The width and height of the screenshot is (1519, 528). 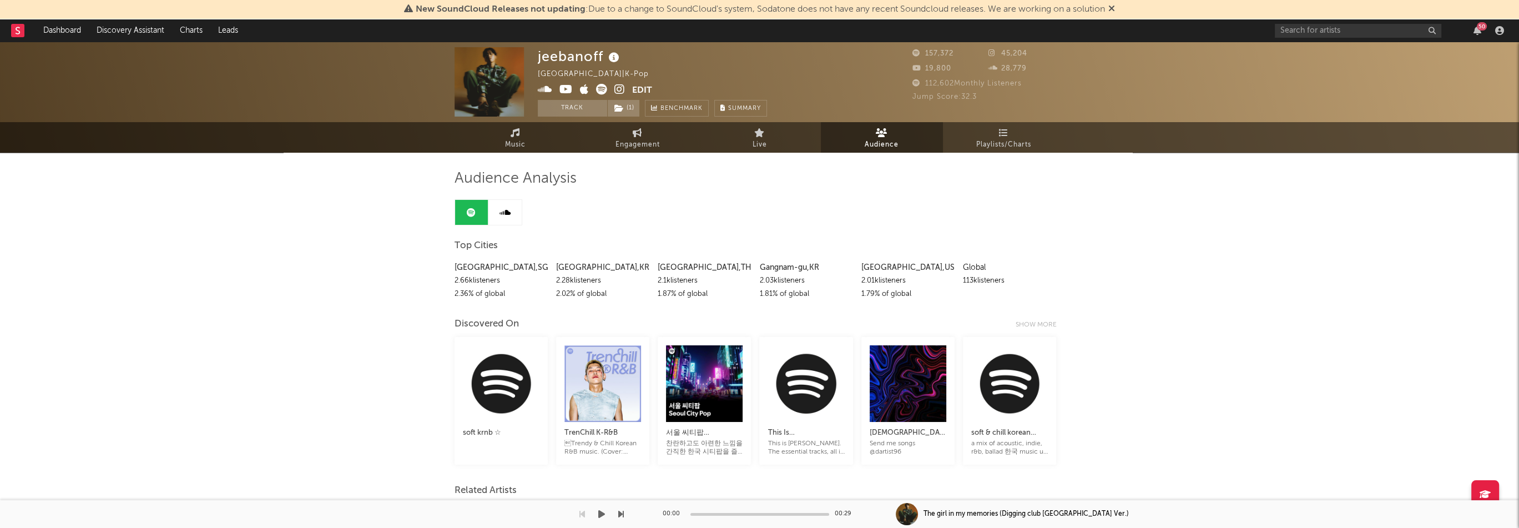 What do you see at coordinates (1111, 9) in the screenshot?
I see `span: Dismiss` at bounding box center [1111, 9].